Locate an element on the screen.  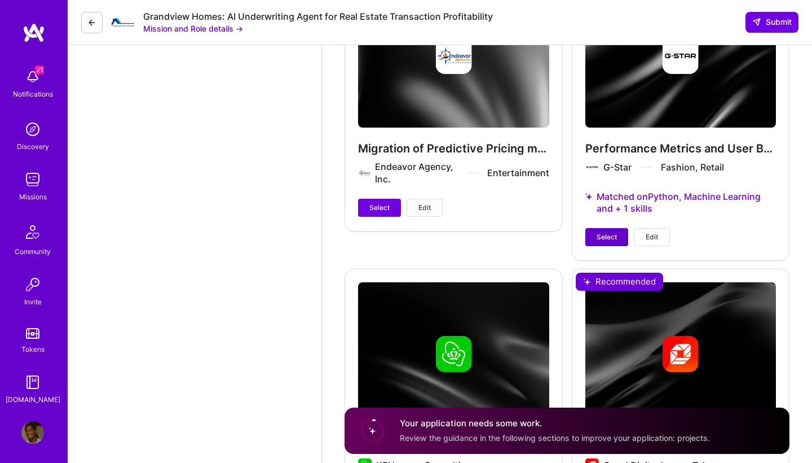
span: Submit is located at coordinates (772, 22).